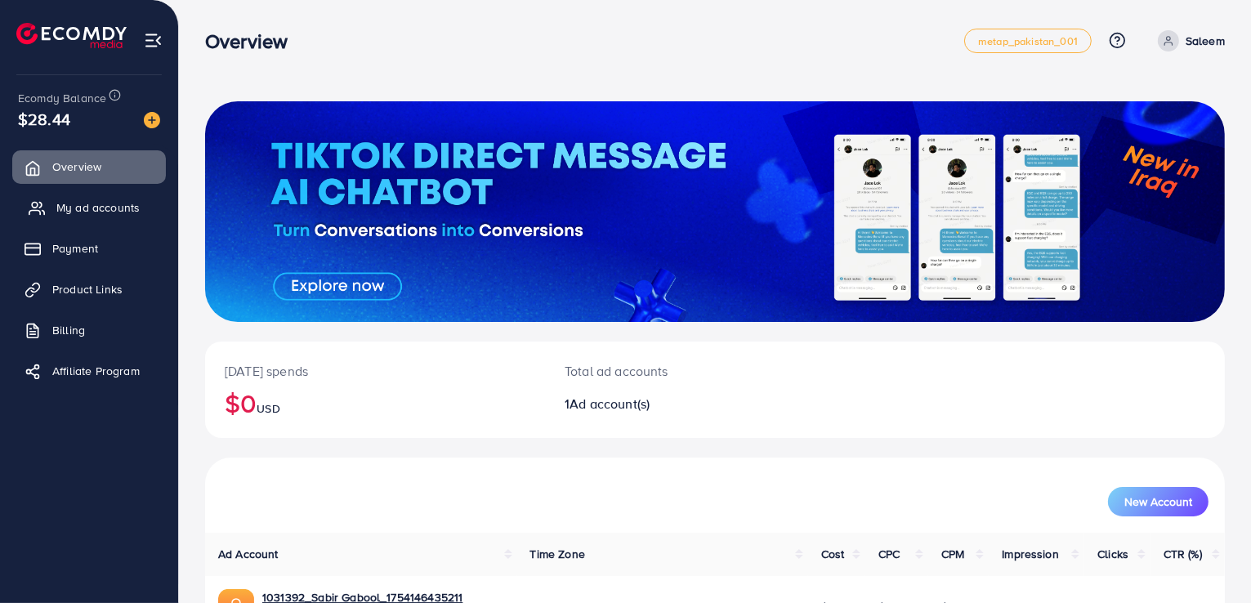 This screenshot has width=1251, height=603. What do you see at coordinates (1206, 41) in the screenshot?
I see `p: Saleem` at bounding box center [1206, 41].